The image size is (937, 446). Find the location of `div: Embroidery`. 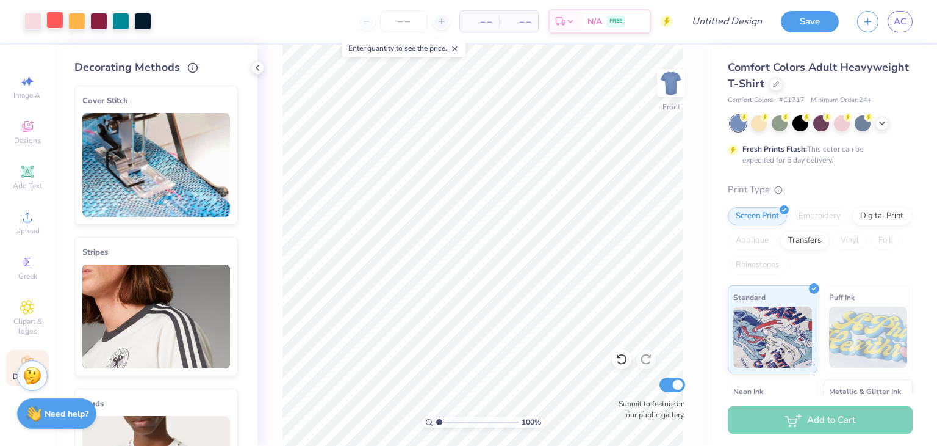

div: Embroidery is located at coordinates (820, 216).